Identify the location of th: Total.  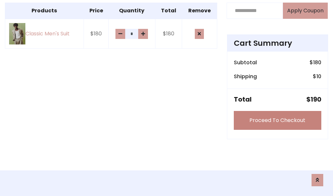
(168, 11).